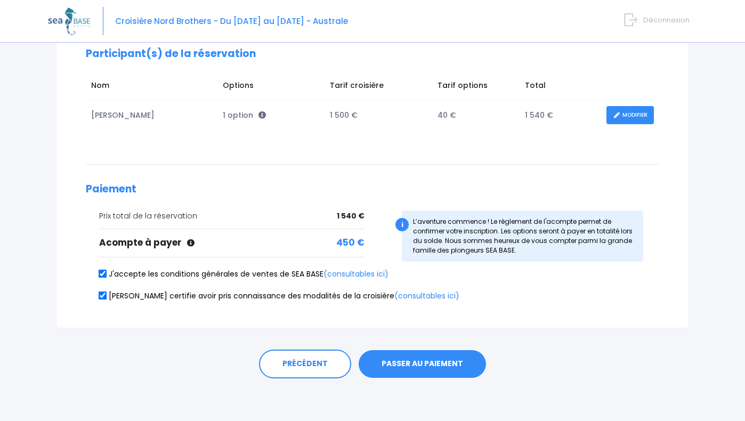 The height and width of the screenshot is (421, 745). Describe the element at coordinates (476, 115) in the screenshot. I see `td: 40 €` at that location.